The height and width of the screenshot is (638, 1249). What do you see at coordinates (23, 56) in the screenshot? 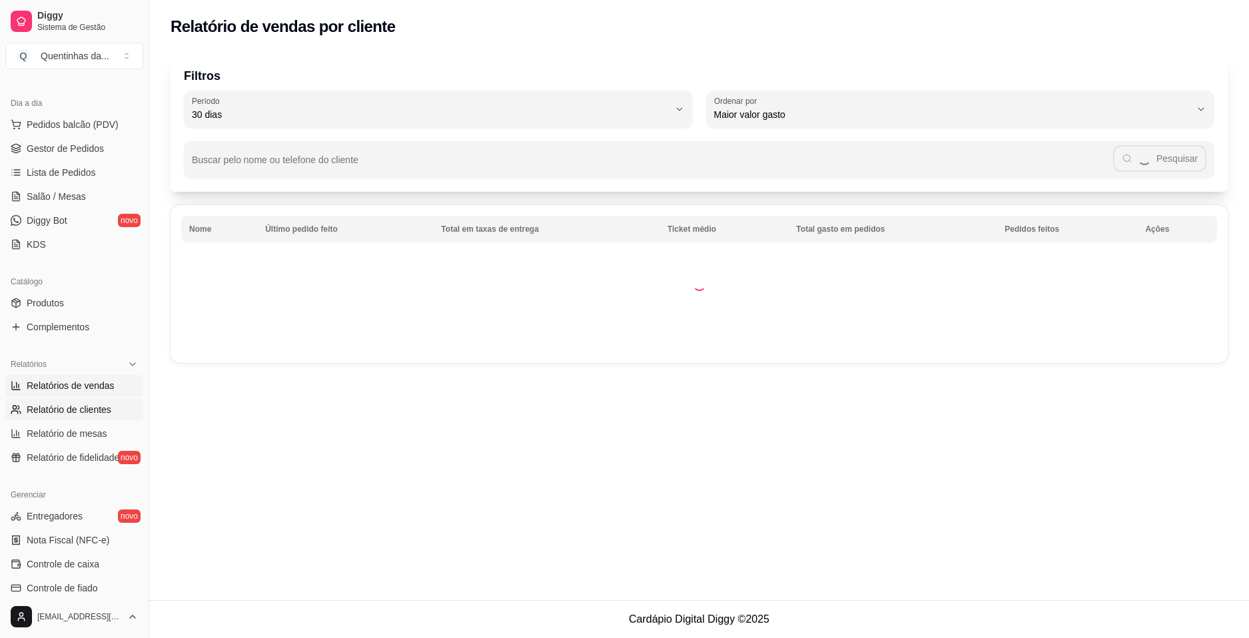
I see `span: Q` at bounding box center [23, 56].